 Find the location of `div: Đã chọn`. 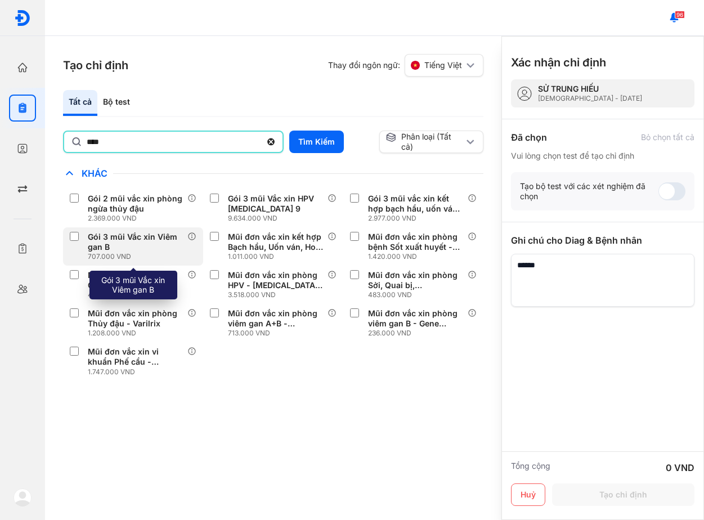

div: Đã chọn is located at coordinates (529, 137).